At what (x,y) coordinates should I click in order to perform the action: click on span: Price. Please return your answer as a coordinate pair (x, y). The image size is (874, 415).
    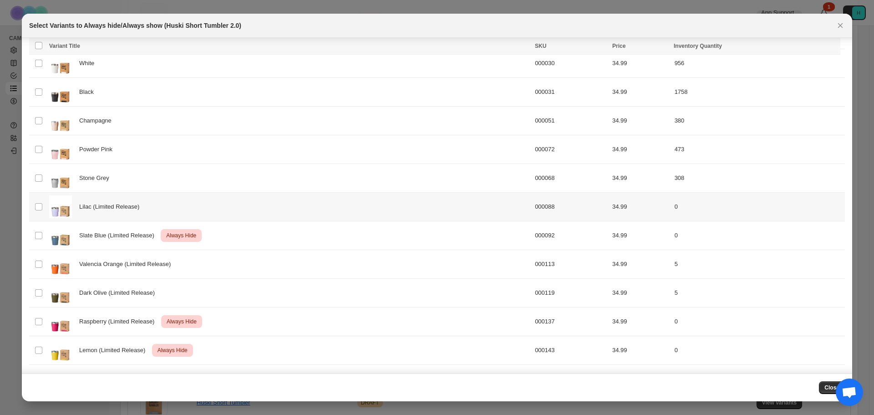
    Looking at the image, I should click on (619, 46).